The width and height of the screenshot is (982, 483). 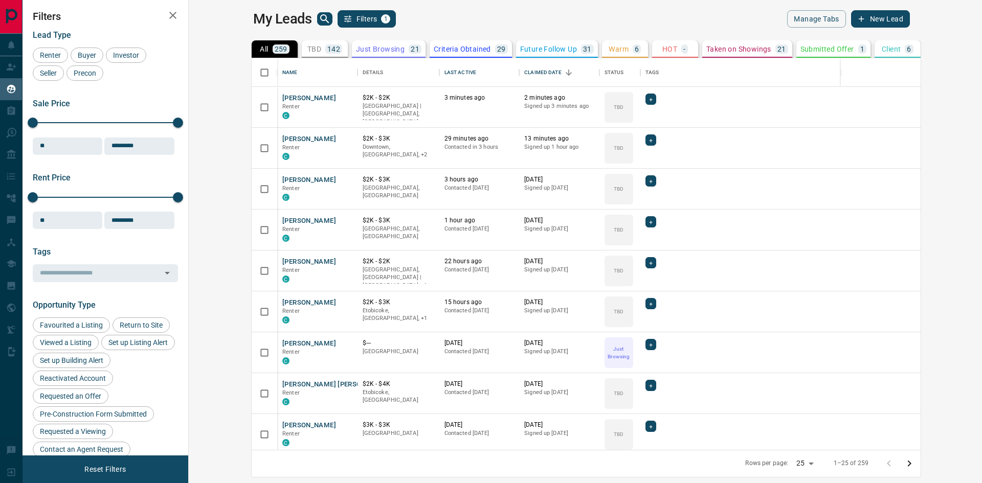 What do you see at coordinates (126, 55) in the screenshot?
I see `span: Investor` at bounding box center [126, 55].